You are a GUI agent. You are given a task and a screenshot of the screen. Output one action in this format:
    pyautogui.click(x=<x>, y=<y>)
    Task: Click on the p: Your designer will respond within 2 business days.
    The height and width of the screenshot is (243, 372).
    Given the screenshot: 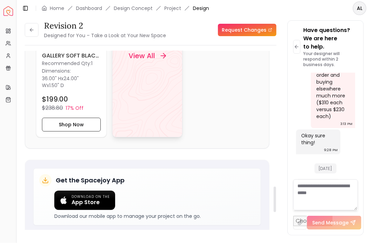 What is the action you would take?
    pyautogui.click(x=330, y=59)
    